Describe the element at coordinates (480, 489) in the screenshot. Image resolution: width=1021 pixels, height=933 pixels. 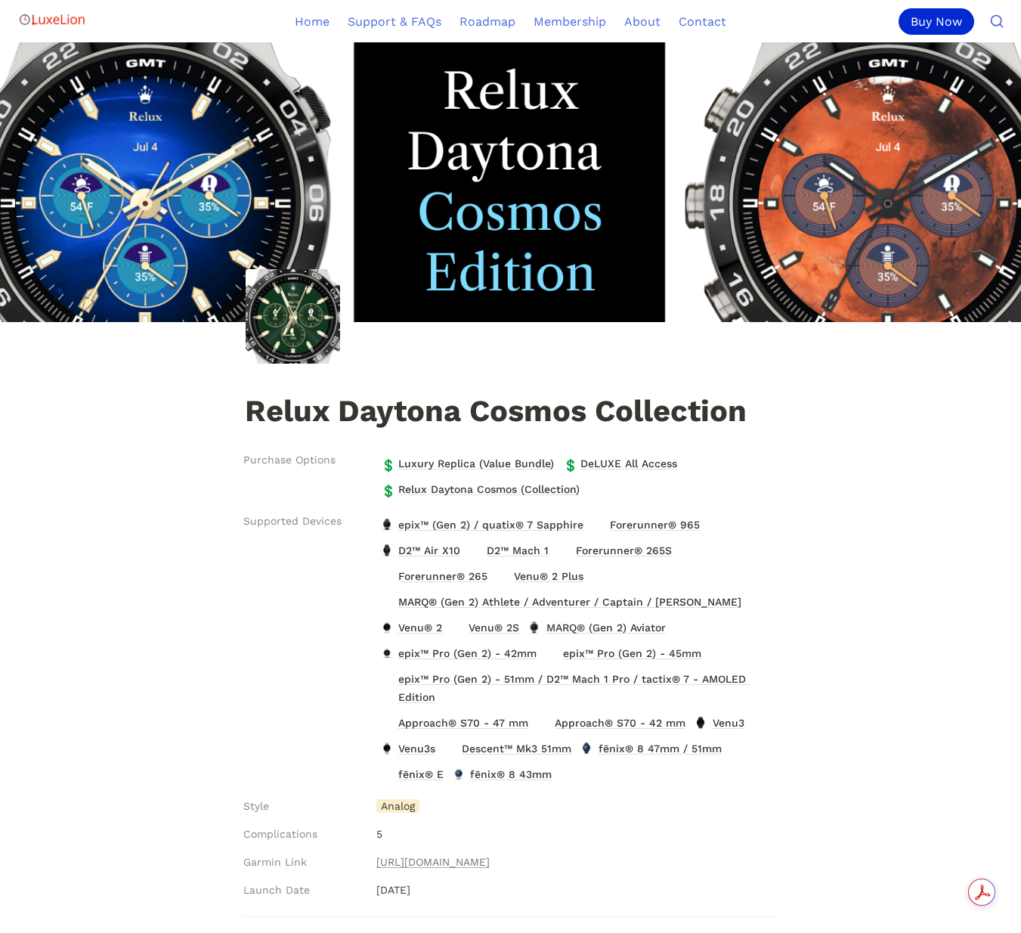
I see `a: 💲Relux Daytona Cosmos (Collection)` at that location.